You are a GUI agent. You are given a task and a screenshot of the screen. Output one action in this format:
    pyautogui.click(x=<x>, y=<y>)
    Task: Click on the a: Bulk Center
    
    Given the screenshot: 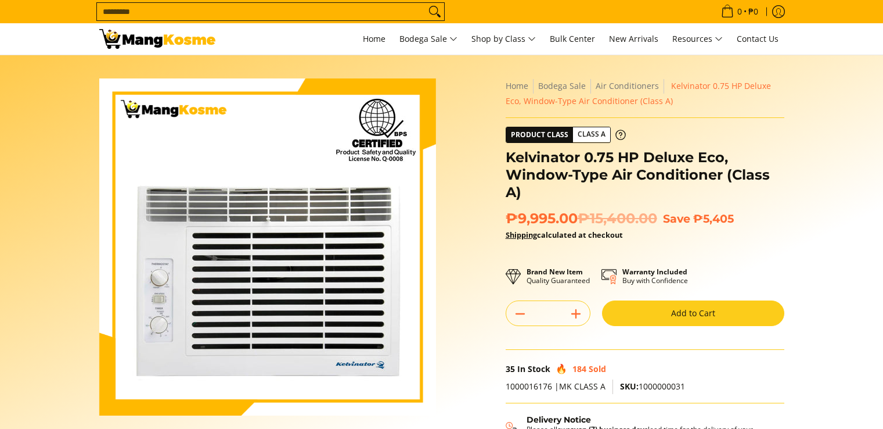 What is the action you would take?
    pyautogui.click(x=573, y=39)
    